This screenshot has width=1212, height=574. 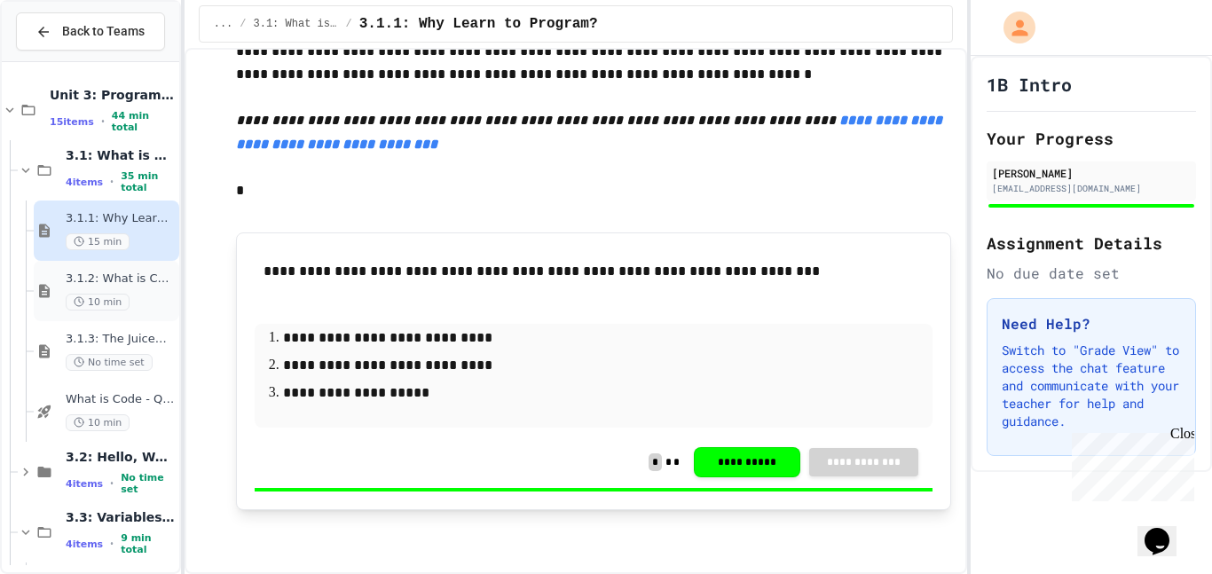 What do you see at coordinates (1030, 84) in the screenshot?
I see `h1: 1B Intro` at bounding box center [1030, 84].